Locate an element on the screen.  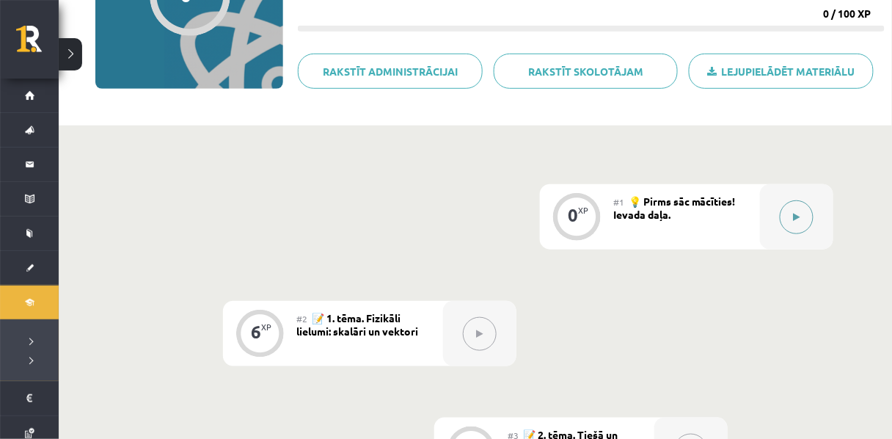
span: #2 is located at coordinates (302, 318).